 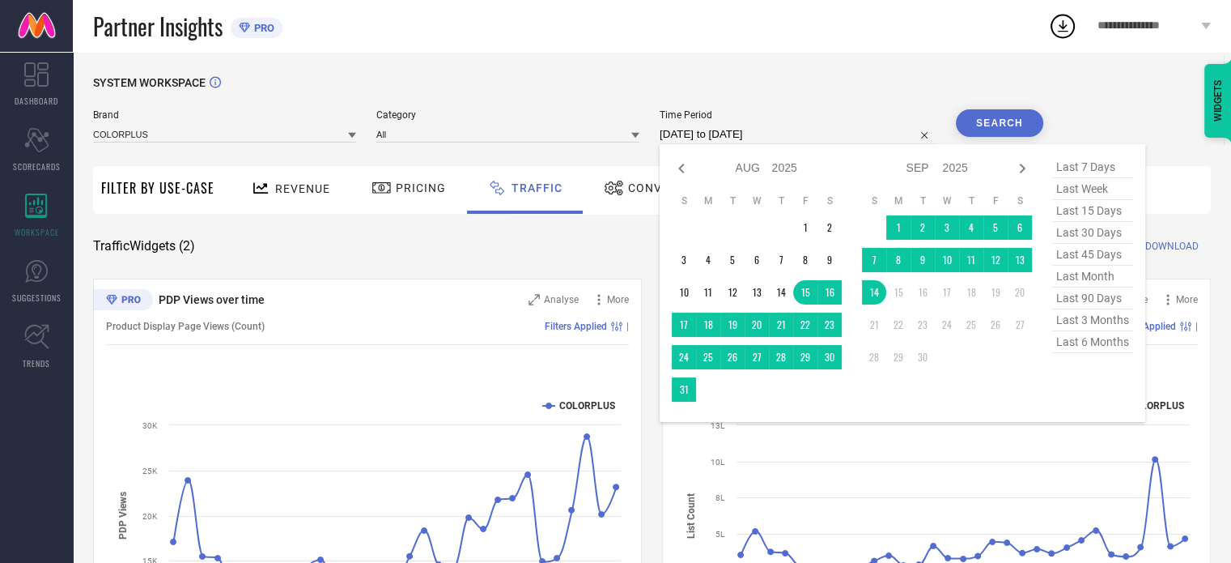 What do you see at coordinates (923, 325) in the screenshot?
I see `td: Tue Sep 23 2025` at bounding box center [923, 325].